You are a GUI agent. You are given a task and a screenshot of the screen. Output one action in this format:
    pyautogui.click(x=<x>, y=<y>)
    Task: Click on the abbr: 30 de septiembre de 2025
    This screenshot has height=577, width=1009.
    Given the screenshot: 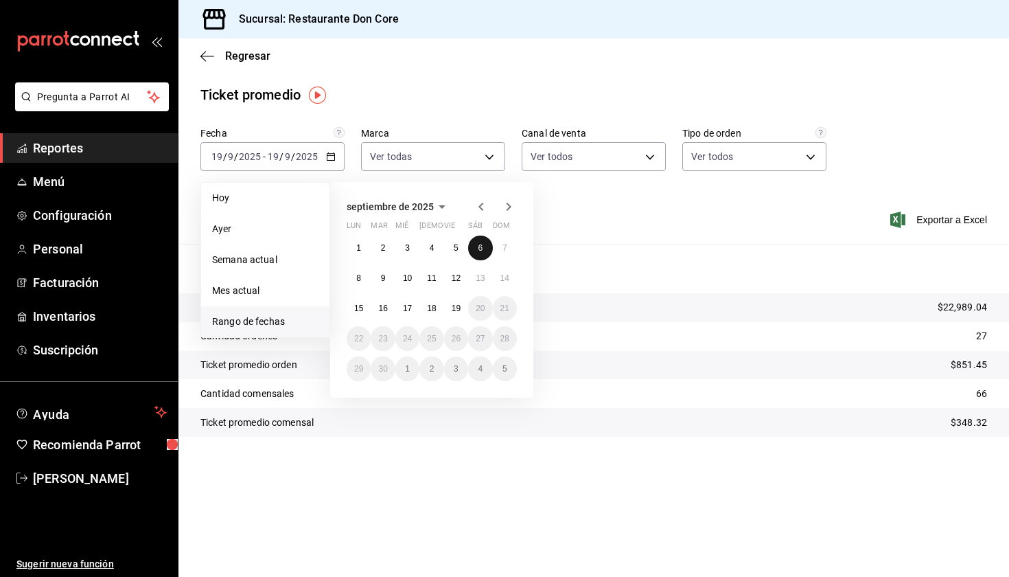 What is the action you would take?
    pyautogui.click(x=382, y=369)
    